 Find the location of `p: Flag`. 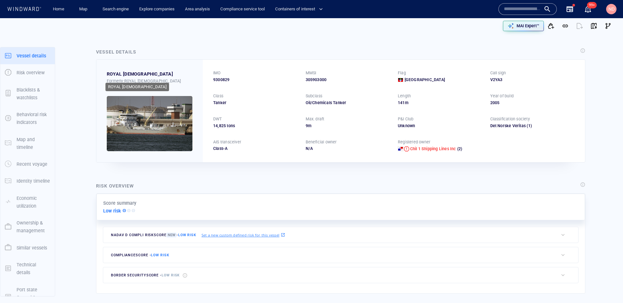

p: Flag is located at coordinates (402, 73).